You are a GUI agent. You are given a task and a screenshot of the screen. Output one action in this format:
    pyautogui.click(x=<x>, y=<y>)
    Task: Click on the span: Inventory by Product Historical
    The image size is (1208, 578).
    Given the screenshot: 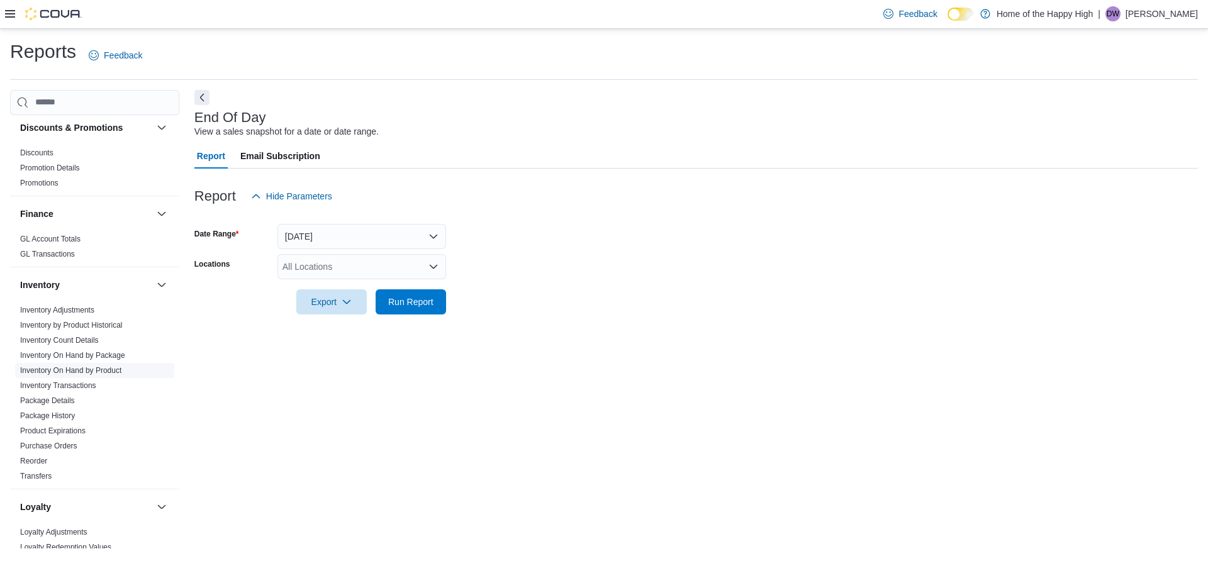 What is the action you would take?
    pyautogui.click(x=71, y=325)
    